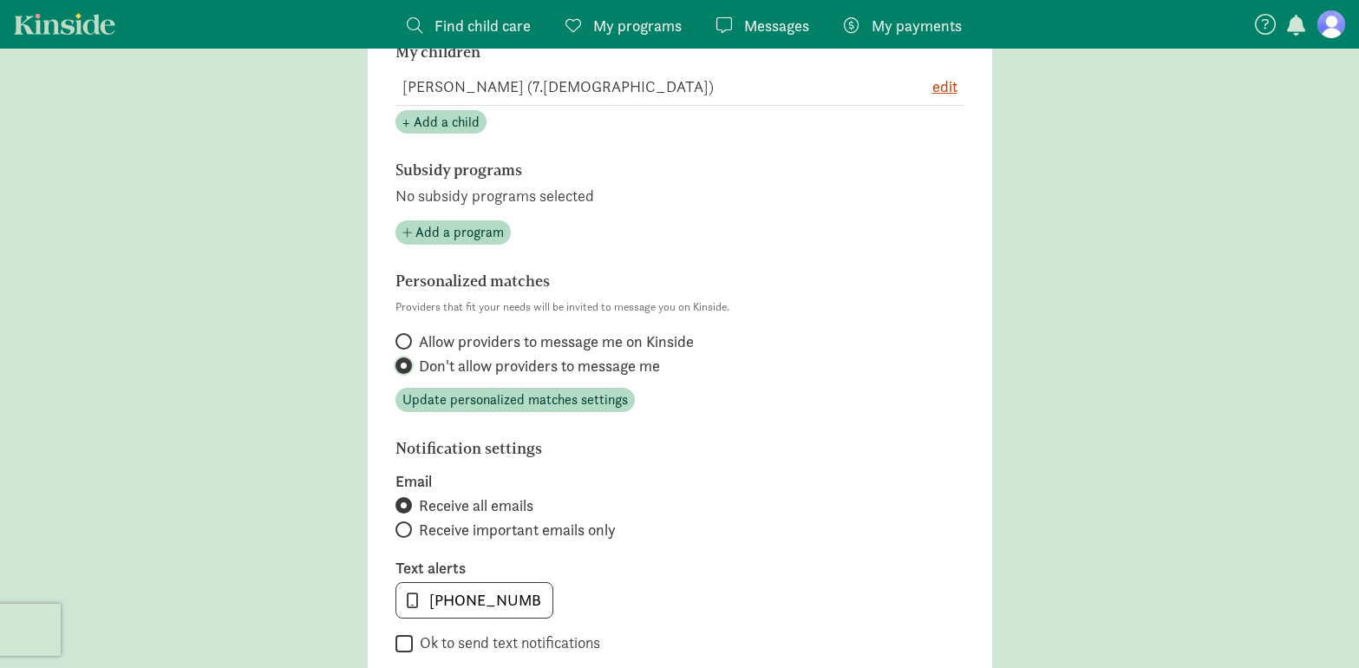 The image size is (1359, 668). What do you see at coordinates (776, 25) in the screenshot?
I see `span: Messages` at bounding box center [776, 25].